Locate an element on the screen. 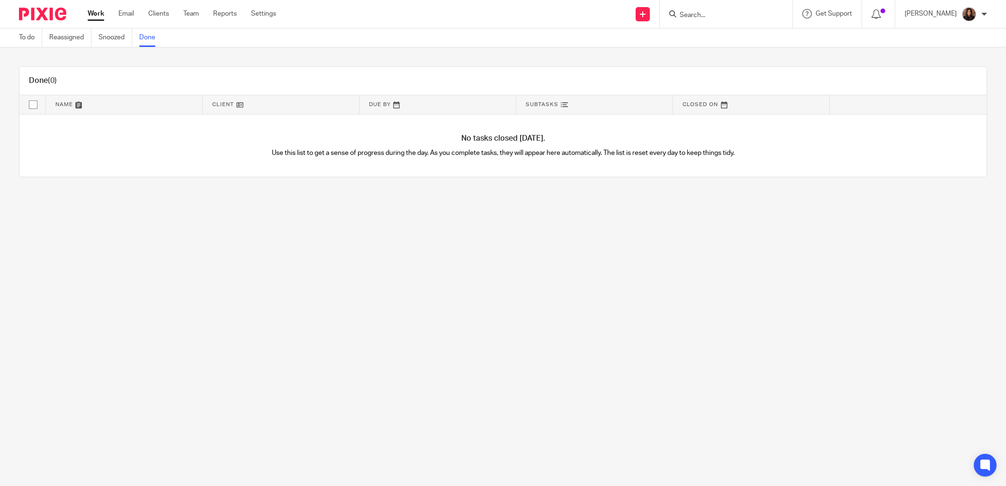 This screenshot has height=486, width=1006. a: Done is located at coordinates (151, 37).